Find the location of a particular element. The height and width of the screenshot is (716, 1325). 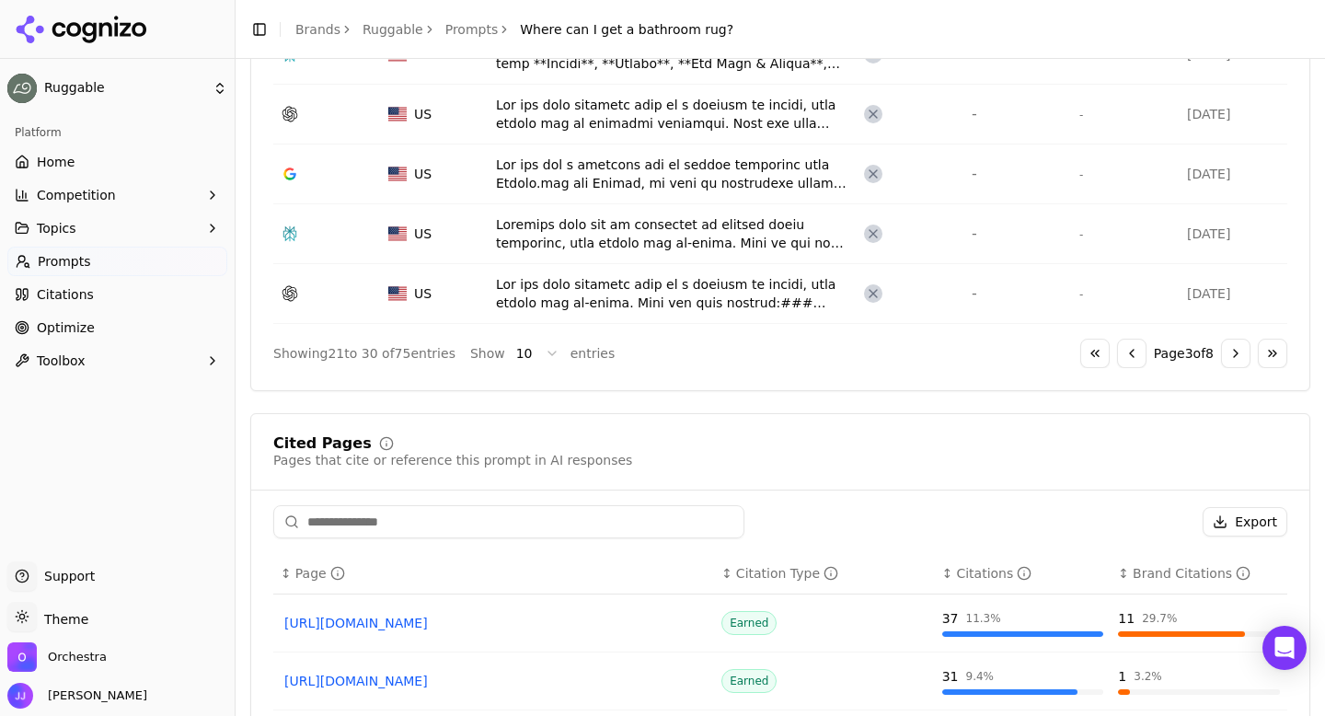

span: Theme is located at coordinates (63, 619).